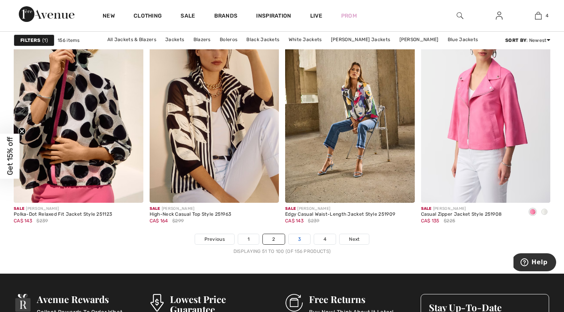  I want to click on span: Inspiration, so click(273, 16).